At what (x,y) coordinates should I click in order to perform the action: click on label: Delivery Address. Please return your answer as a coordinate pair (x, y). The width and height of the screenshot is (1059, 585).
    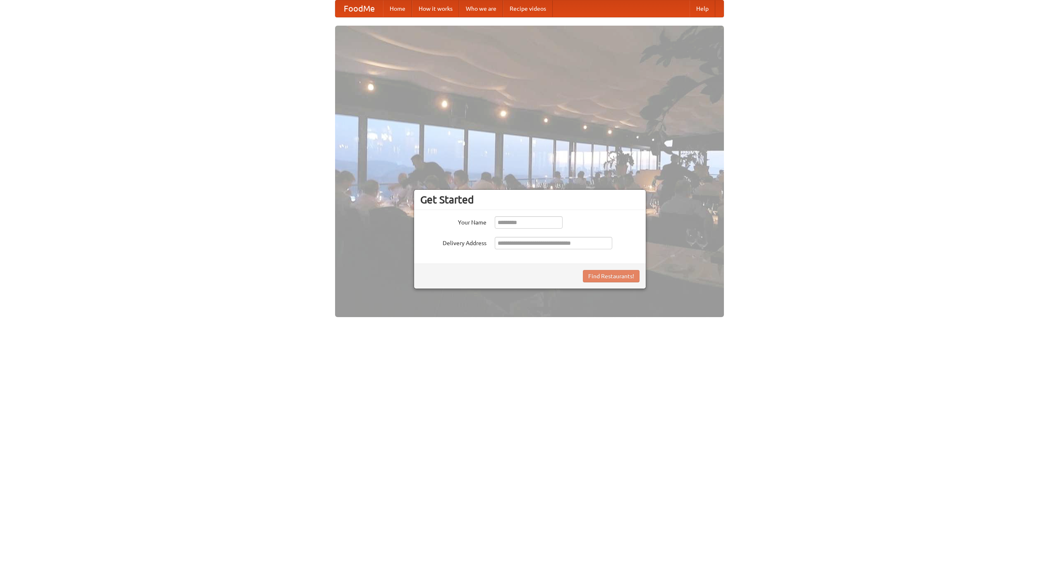
    Looking at the image, I should click on (453, 242).